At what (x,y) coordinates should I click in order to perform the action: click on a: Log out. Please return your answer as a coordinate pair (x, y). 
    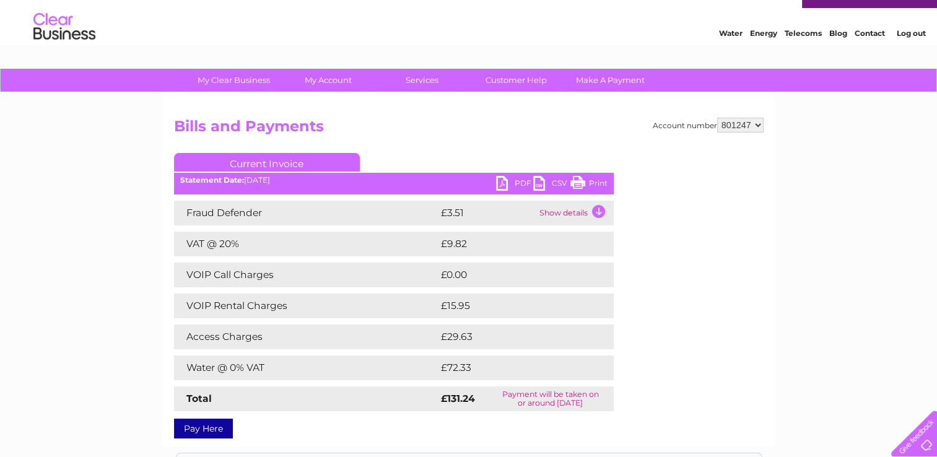
    Looking at the image, I should click on (911, 57).